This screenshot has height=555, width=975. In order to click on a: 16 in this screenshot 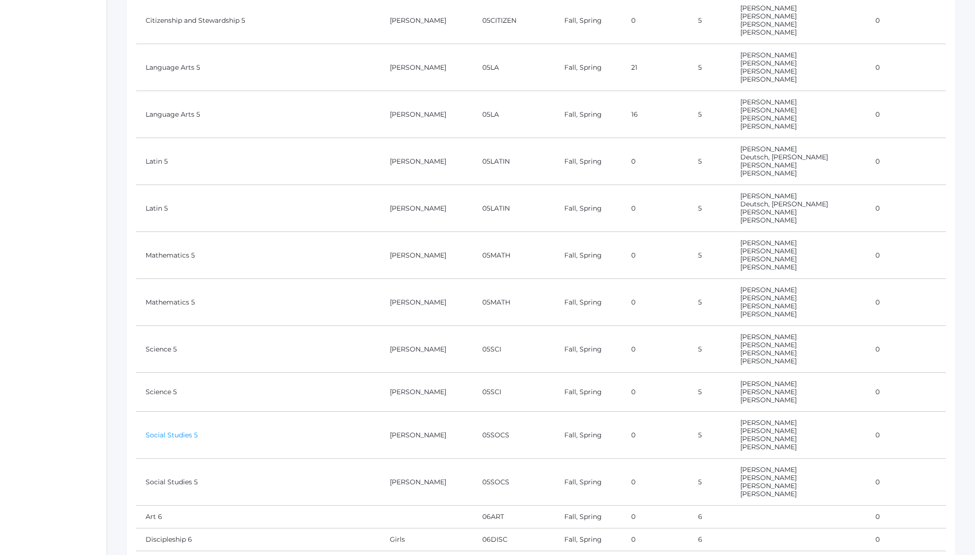, I will do `click(635, 114)`.